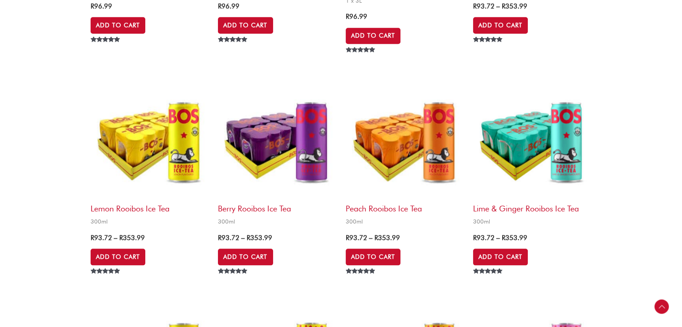 This screenshot has height=327, width=682. Describe the element at coordinates (150, 140) in the screenshot. I see `img: Lemon Rooibos Ice Tea` at that location.